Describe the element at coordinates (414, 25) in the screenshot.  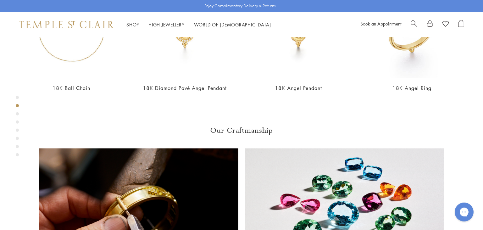
I see `a: Search` at that location.